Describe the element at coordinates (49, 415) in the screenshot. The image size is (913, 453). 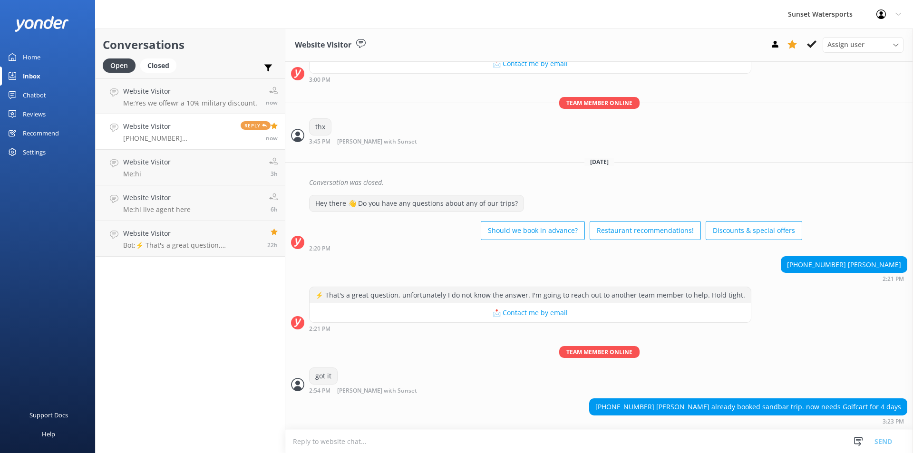
I see `div: Support Docs` at that location.